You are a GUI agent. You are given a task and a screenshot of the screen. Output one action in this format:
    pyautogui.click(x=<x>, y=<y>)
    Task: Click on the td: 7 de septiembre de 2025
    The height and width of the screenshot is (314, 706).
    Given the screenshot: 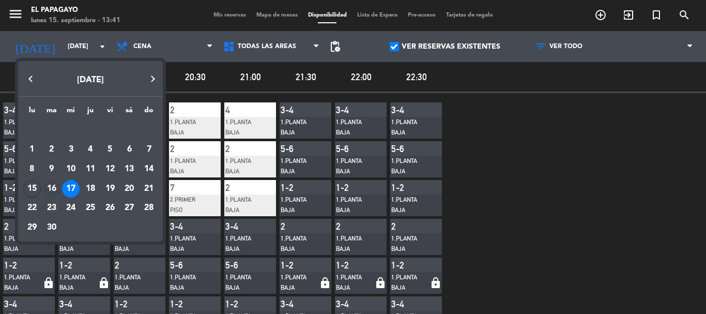 What is the action you would take?
    pyautogui.click(x=149, y=149)
    